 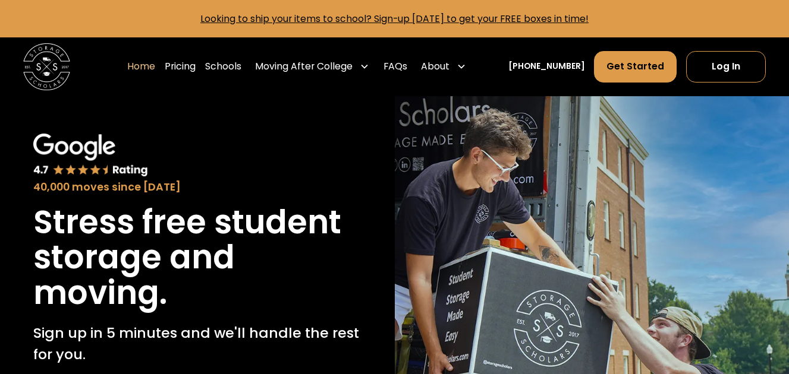 What do you see at coordinates (180, 67) in the screenshot?
I see `a: Pricing` at bounding box center [180, 67].